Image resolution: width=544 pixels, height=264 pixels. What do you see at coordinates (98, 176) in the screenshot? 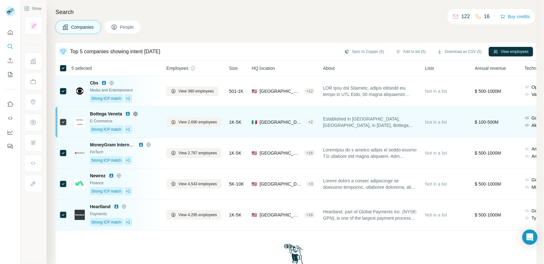
I see `span: Newrez` at bounding box center [98, 176].